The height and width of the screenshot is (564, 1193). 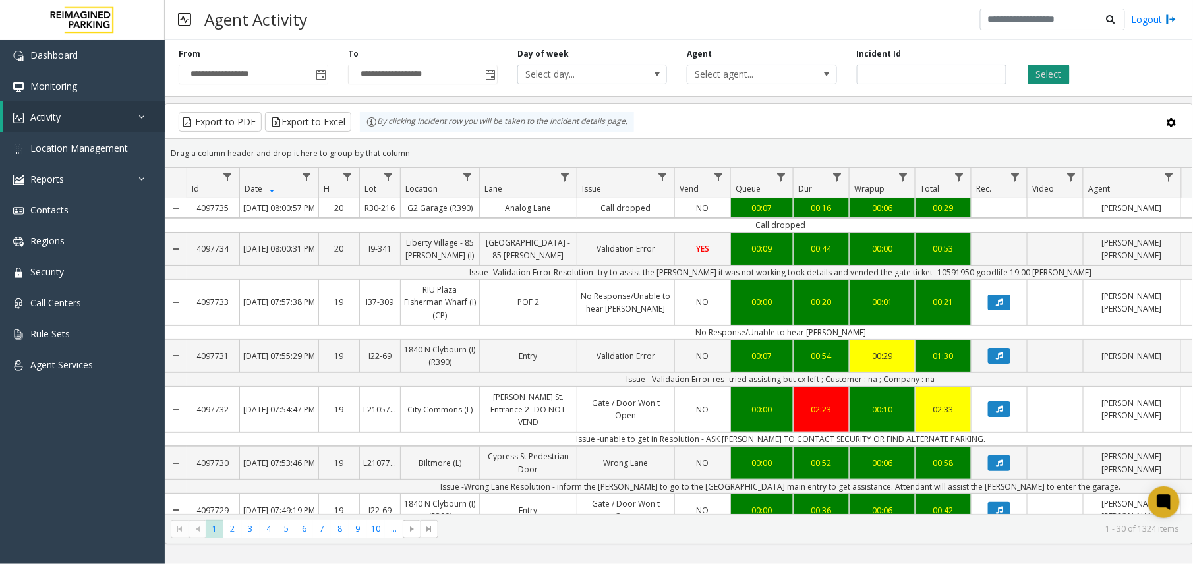 What do you see at coordinates (440, 303) in the screenshot?
I see `a: RIU Plaza Fisherman Wharf (I) (CP)` at bounding box center [440, 303].